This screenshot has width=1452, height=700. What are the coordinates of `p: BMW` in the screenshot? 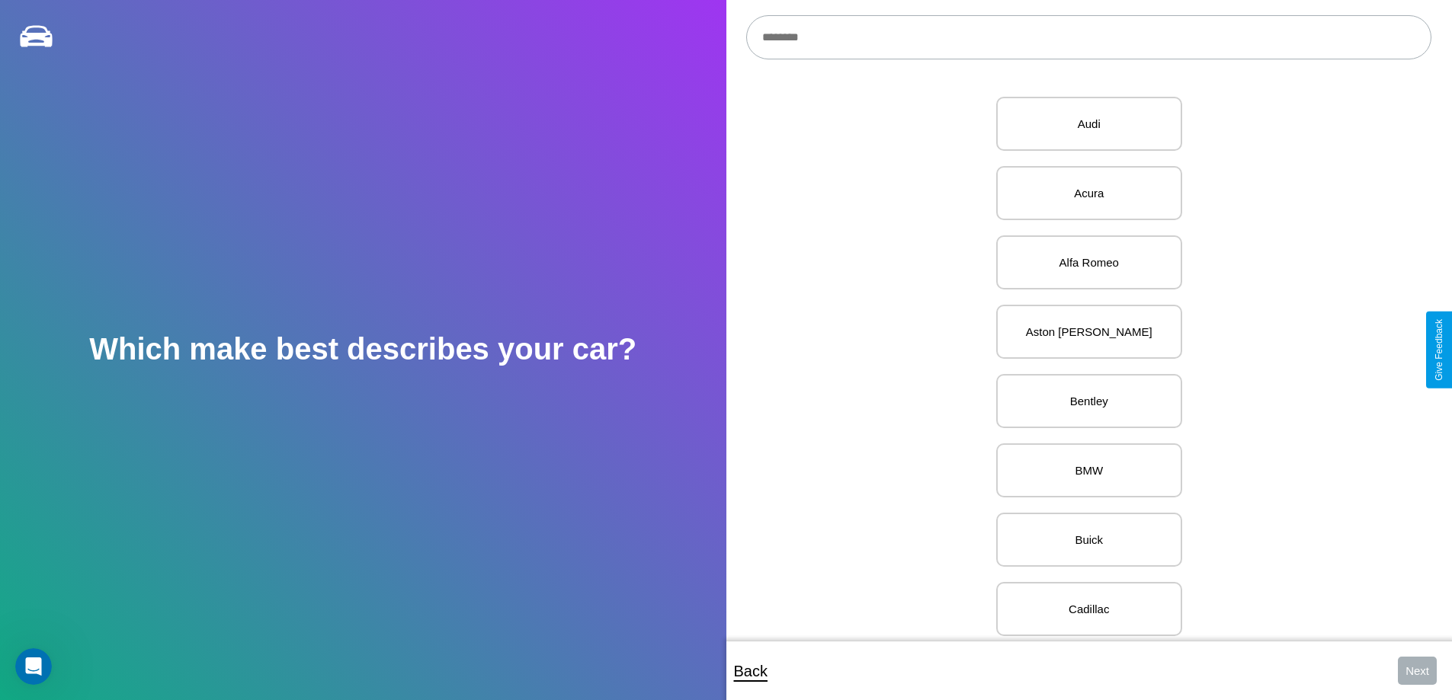 It's located at (1089, 470).